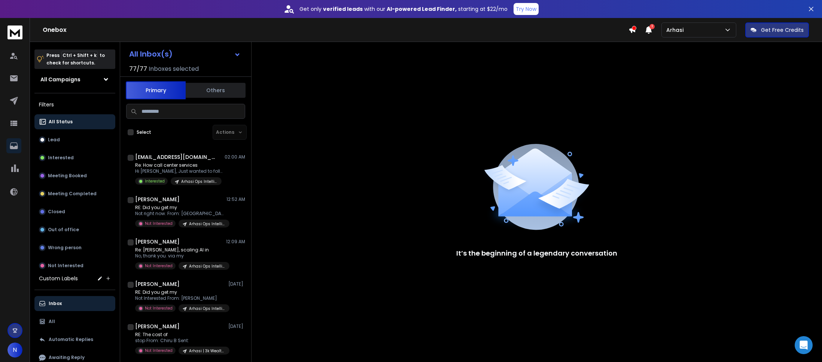 This screenshot has height=362, width=822. Describe the element at coordinates (185, 54) in the screenshot. I see `button: All Inbox(s)` at that location.